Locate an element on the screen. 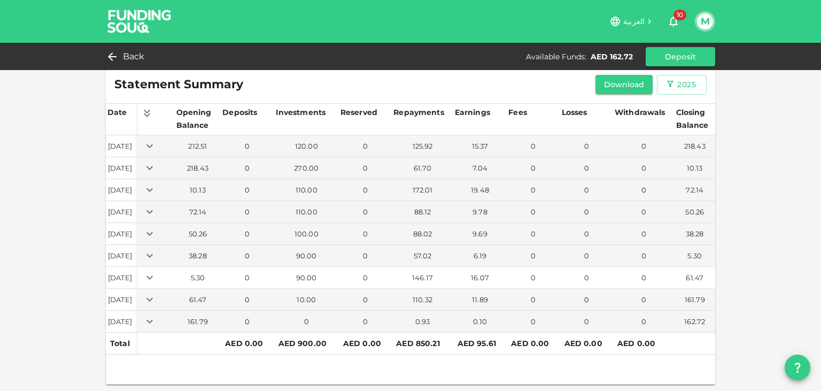 The image size is (821, 391). div: 5.30 is located at coordinates (198, 277).